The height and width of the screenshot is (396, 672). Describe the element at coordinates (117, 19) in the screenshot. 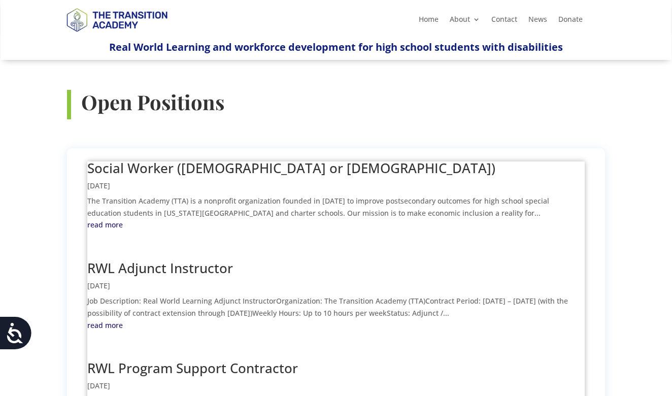

I see `img: TTA Brand_TTA Primary Logo_Horizontal_Light BG` at that location.